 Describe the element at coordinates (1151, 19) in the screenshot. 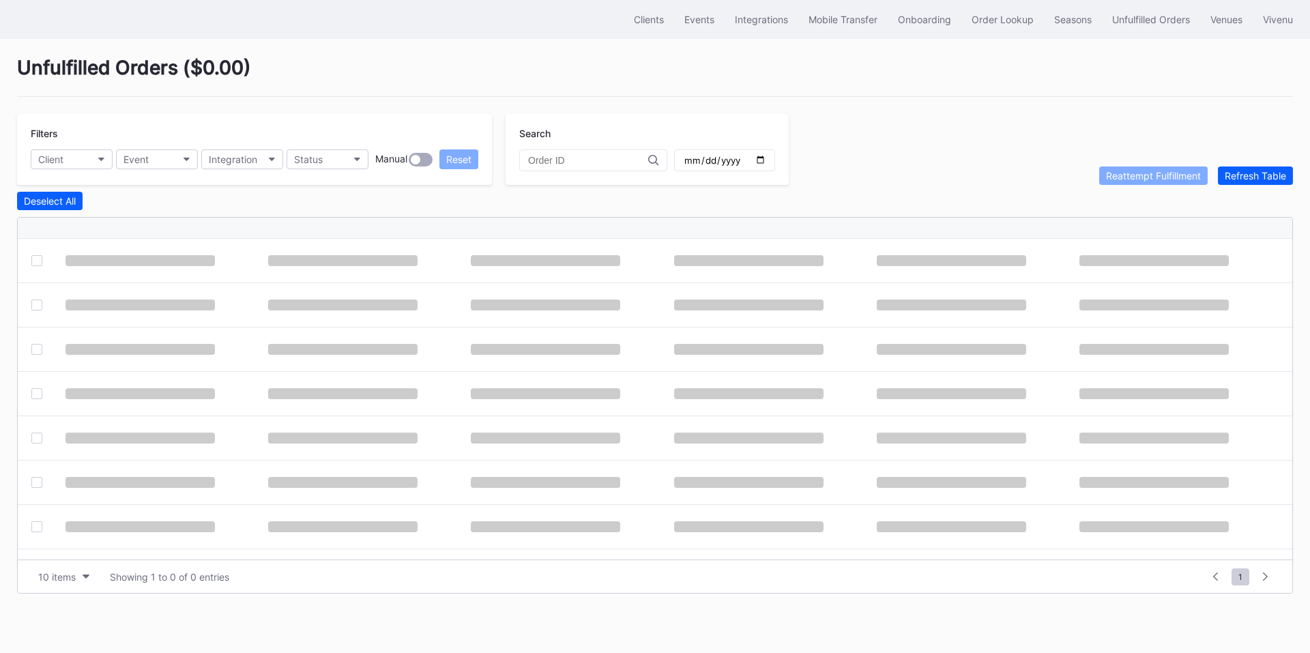

I see `button: Unfulfilled Orders` at that location.